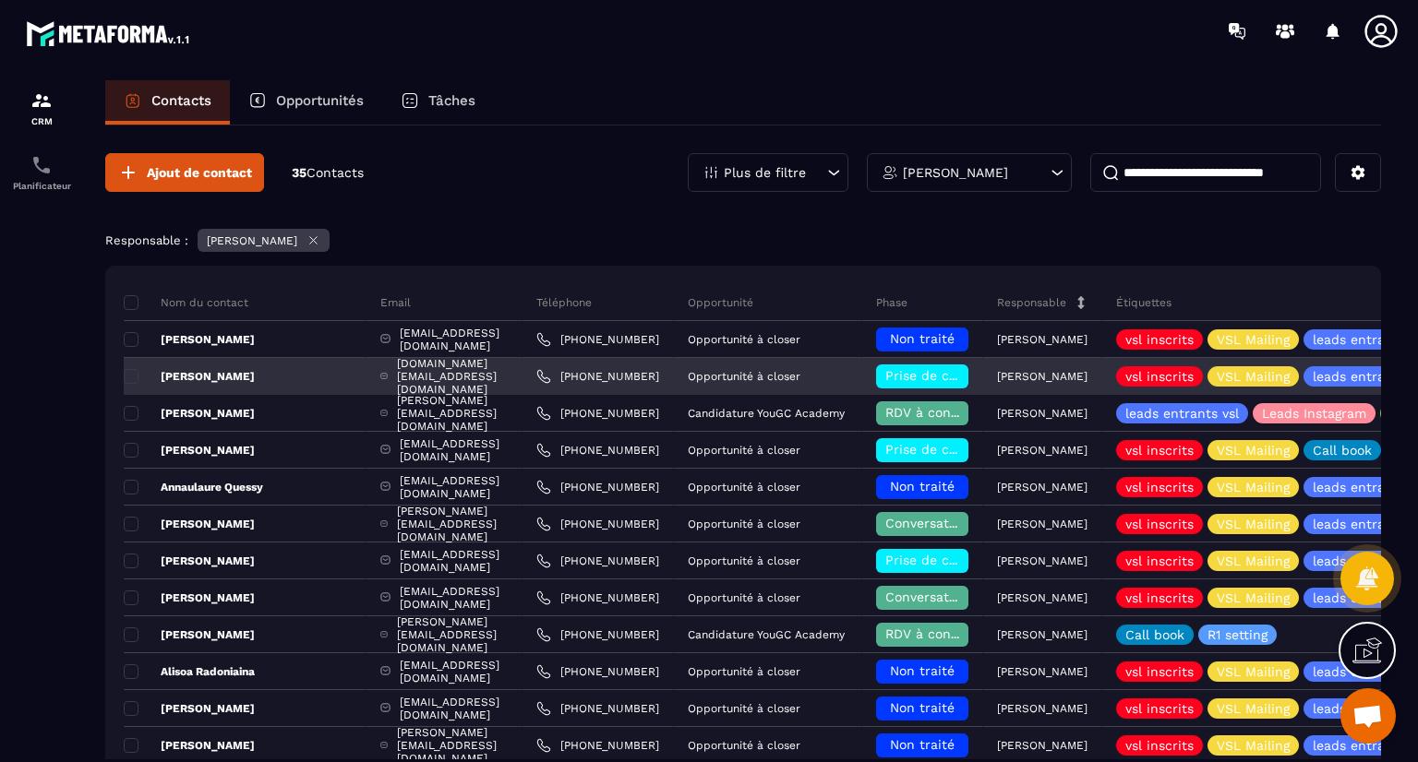 This screenshot has width=1418, height=762. I want to click on p: Opportunités, so click(319, 101).